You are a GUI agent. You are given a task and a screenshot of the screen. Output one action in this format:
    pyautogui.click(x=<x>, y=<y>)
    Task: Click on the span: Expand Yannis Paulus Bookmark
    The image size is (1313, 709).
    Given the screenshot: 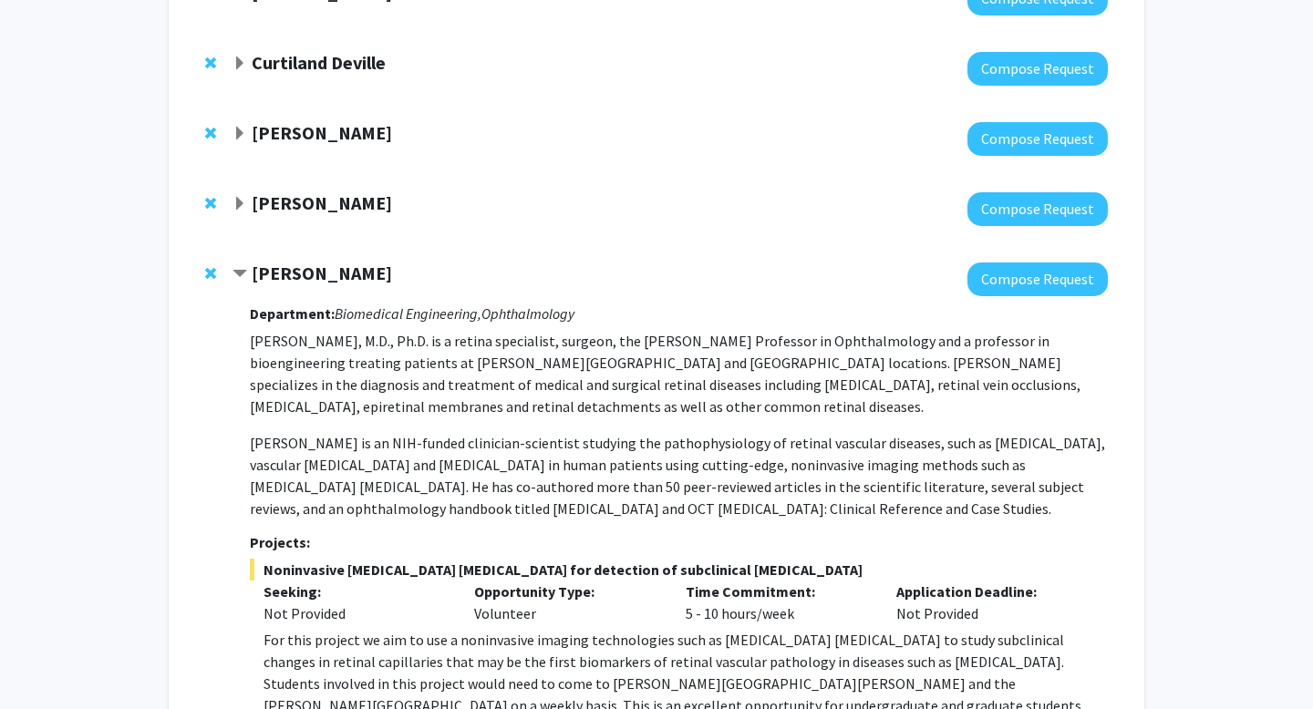 What is the action you would take?
    pyautogui.click(x=240, y=204)
    